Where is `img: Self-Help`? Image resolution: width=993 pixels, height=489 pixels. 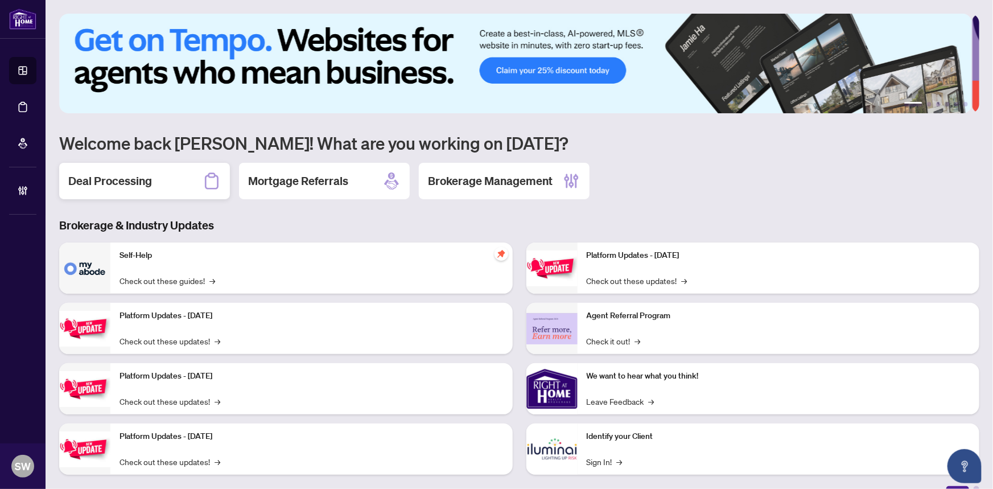
img: Self-Help is located at coordinates (85, 268).